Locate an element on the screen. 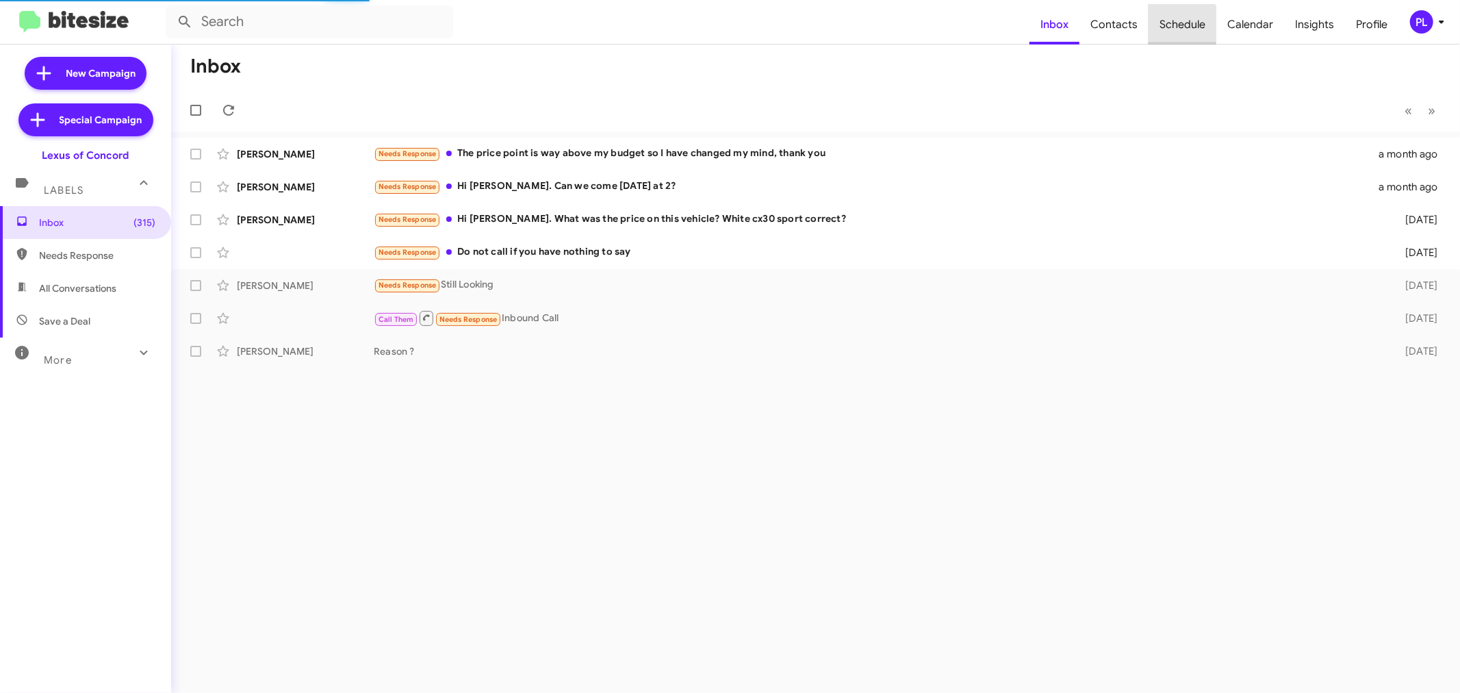 This screenshot has width=1460, height=693. span: Schedule is located at coordinates (1182, 25).